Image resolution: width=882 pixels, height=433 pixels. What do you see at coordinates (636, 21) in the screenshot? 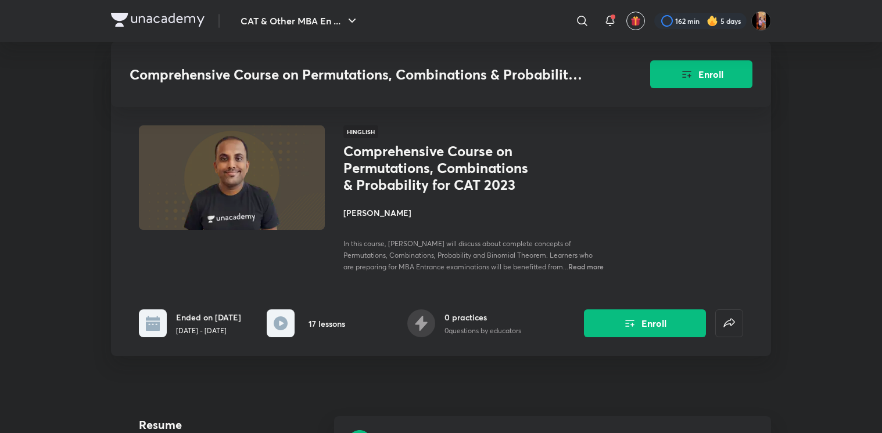
I see `img: avatar` at bounding box center [636, 21].